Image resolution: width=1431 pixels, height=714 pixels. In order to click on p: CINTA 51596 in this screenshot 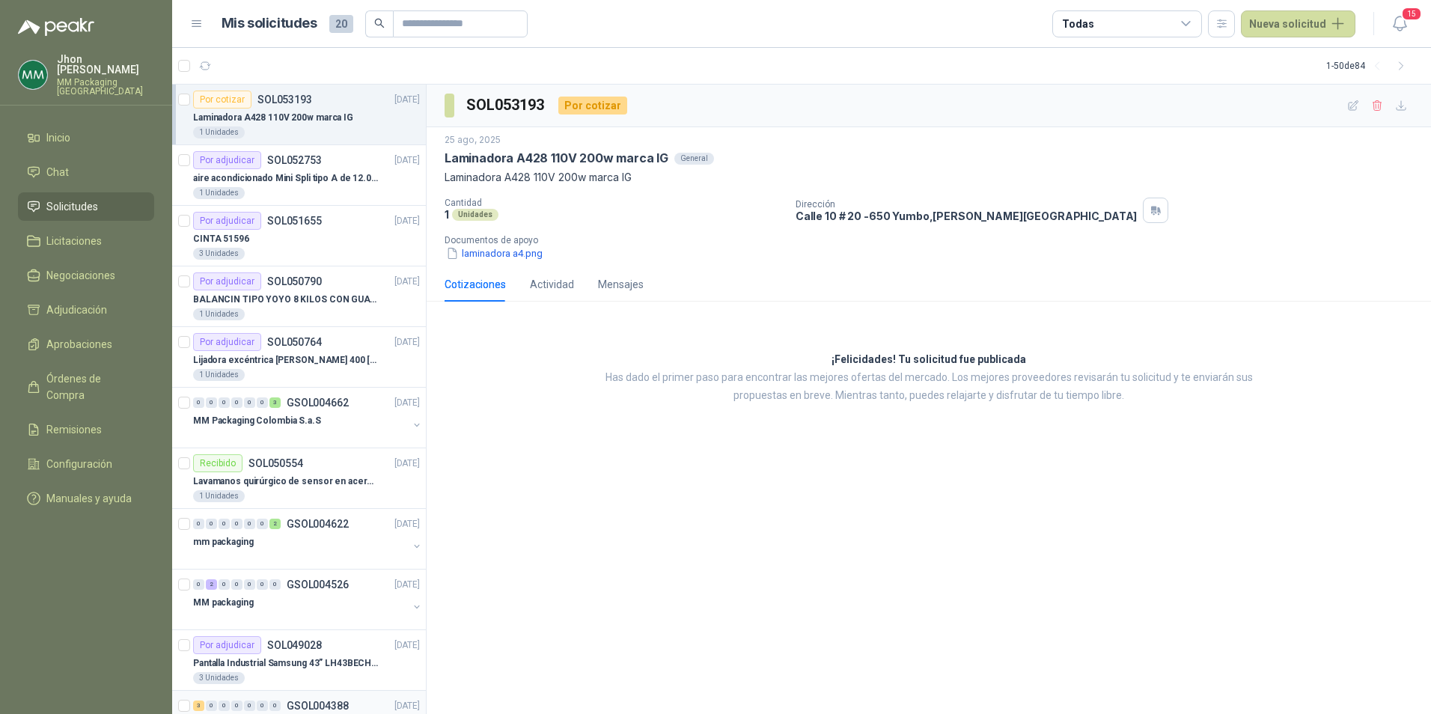, I will do `click(221, 239)`.